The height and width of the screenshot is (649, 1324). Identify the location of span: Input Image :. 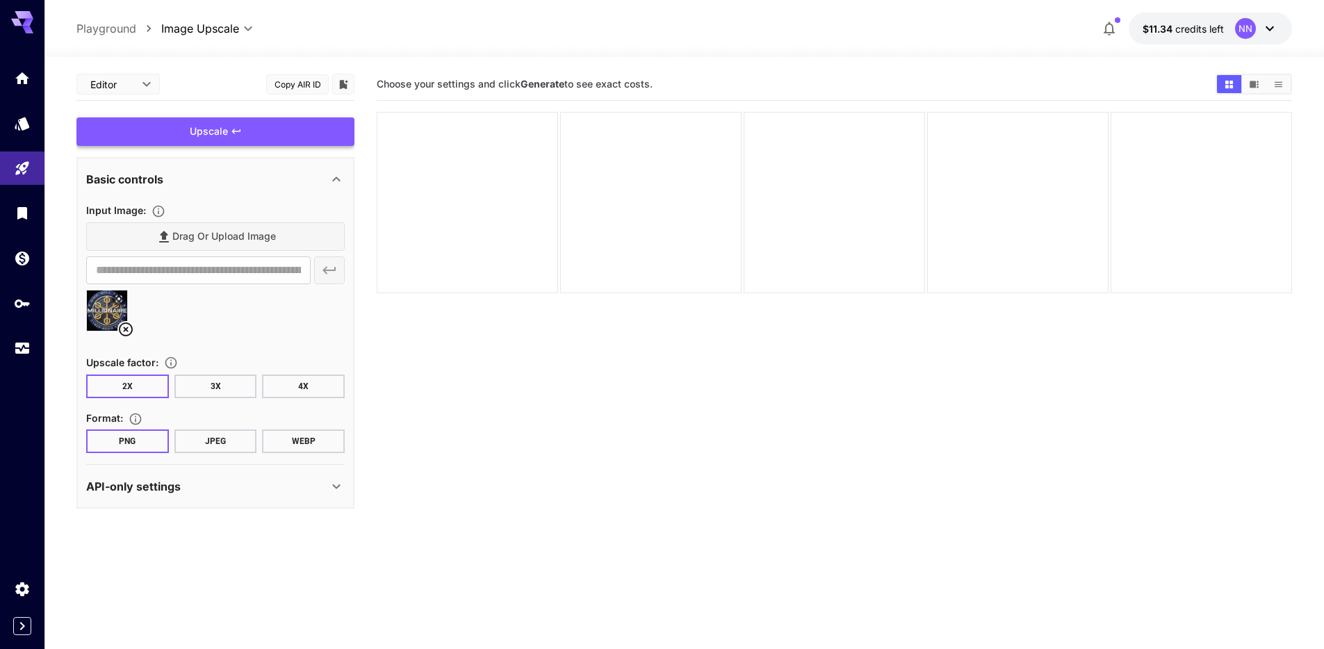
(116, 210).